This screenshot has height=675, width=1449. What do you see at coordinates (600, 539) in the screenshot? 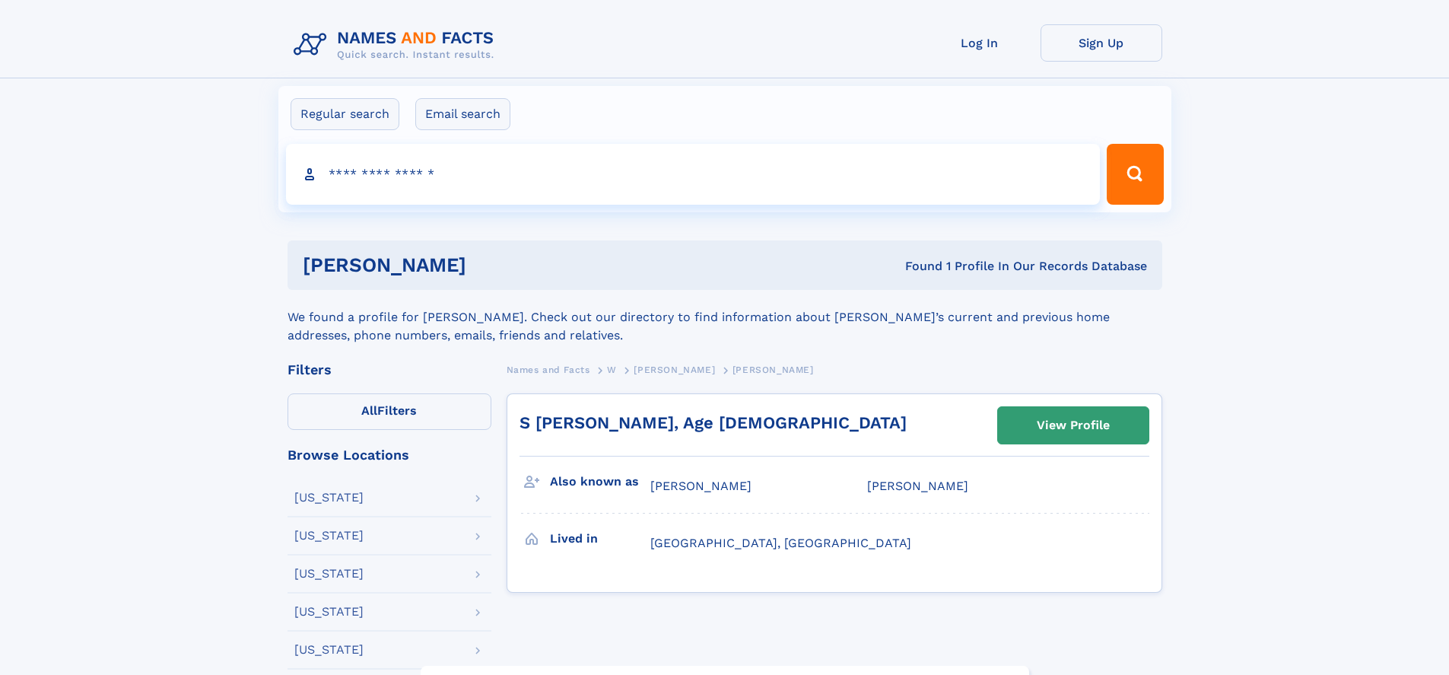
I see `h3: Lived in` at bounding box center [600, 539].